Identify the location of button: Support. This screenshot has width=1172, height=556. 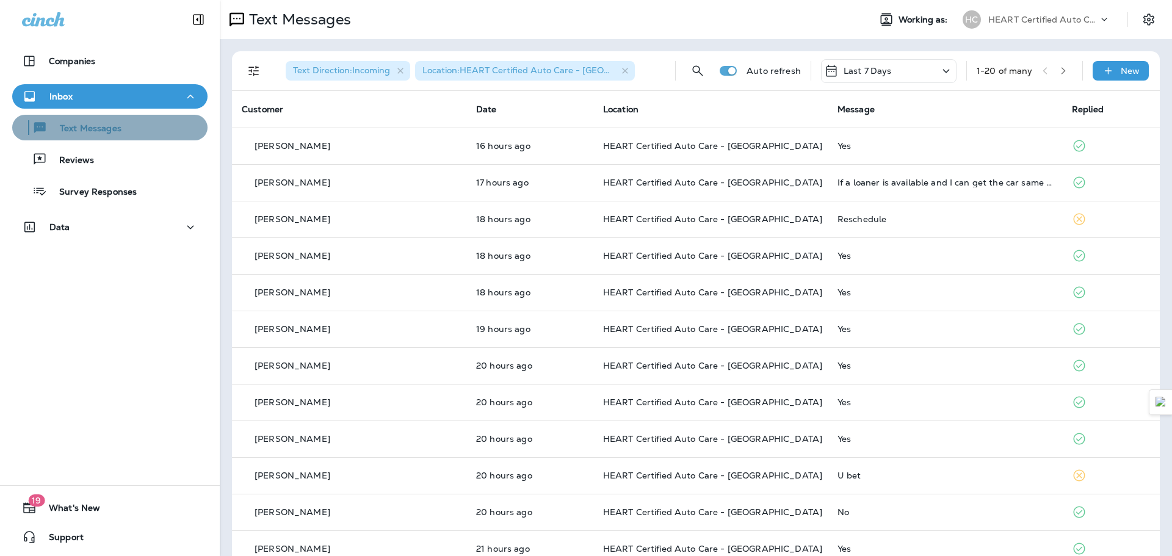
(110, 537).